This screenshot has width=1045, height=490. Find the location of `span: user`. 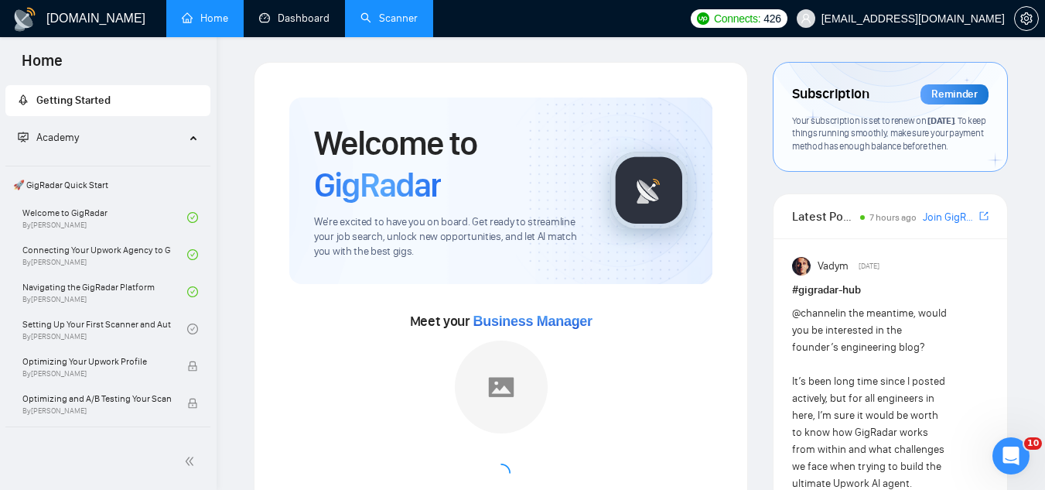

span: user is located at coordinates (806, 19).